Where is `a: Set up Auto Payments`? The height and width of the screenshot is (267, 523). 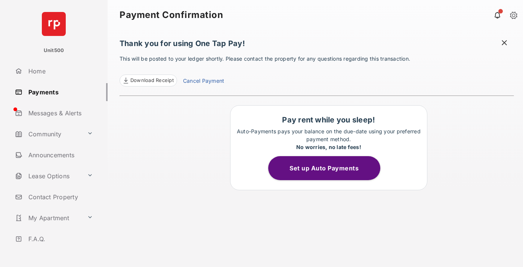 a: Set up Auto Payments is located at coordinates (329, 168).